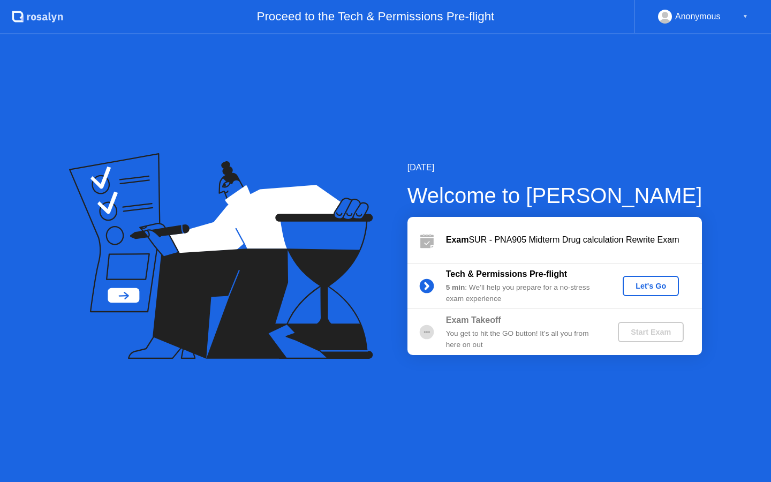 The width and height of the screenshot is (771, 482). What do you see at coordinates (455, 287) in the screenshot?
I see `b: 5 min` at bounding box center [455, 287].